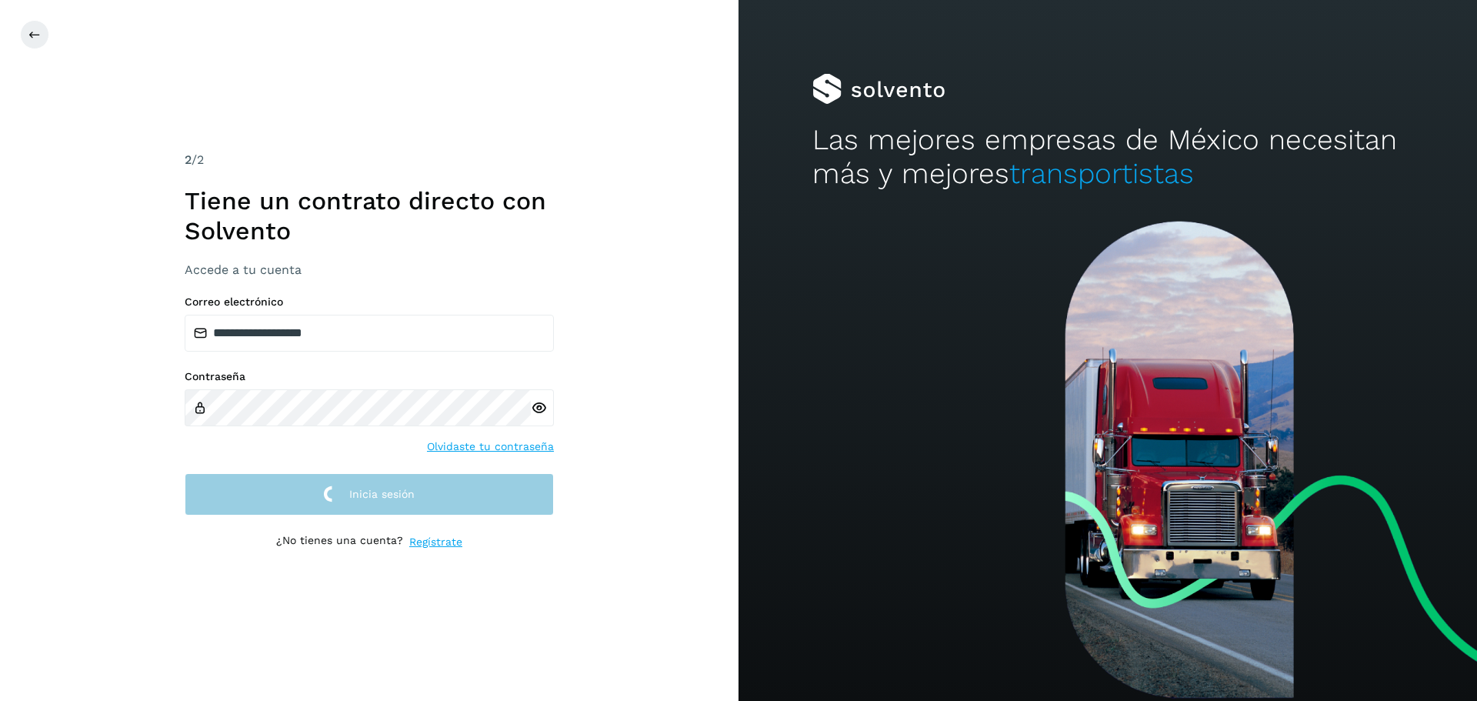 The height and width of the screenshot is (701, 1477). What do you see at coordinates (369, 215) in the screenshot?
I see `h1: Tiene un contrato directo con Solvento` at bounding box center [369, 215].